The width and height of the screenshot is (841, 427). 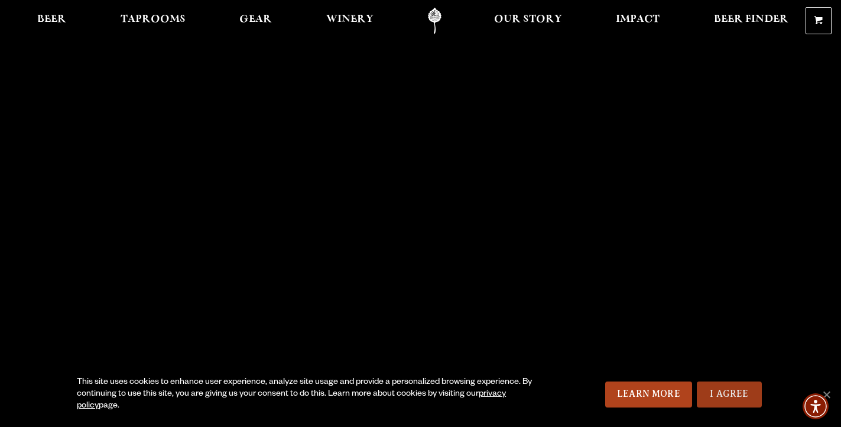 I want to click on span: Gear, so click(x=255, y=20).